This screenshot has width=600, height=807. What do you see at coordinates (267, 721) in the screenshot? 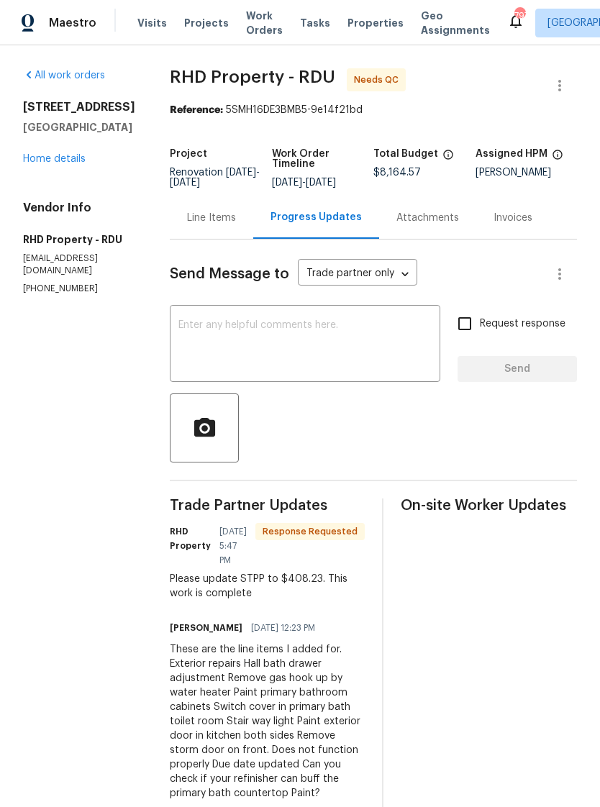
I see `div: These are the line items I added for. Exterior repairs Hall bath drawer adjustment Remove gas hoo...` at bounding box center [267, 721].